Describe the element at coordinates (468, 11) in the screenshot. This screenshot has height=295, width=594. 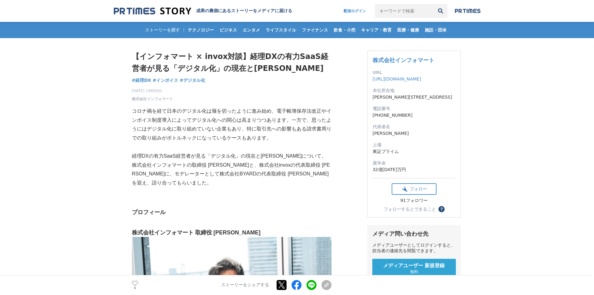
I see `a: prtimes` at that location.